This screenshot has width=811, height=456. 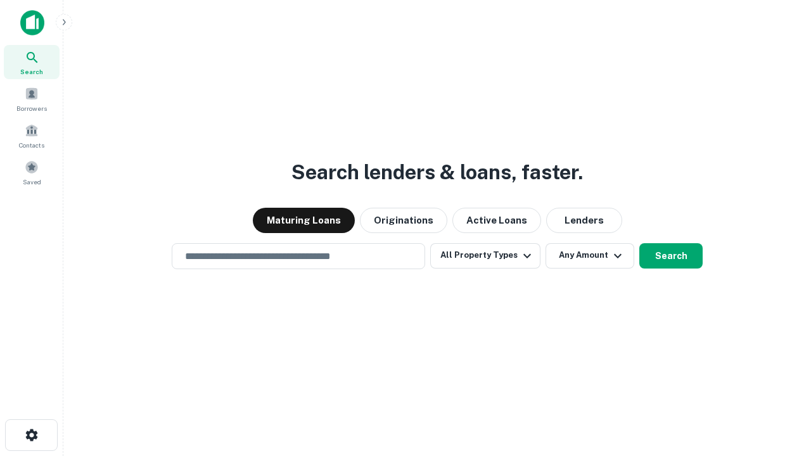 What do you see at coordinates (32, 62) in the screenshot?
I see `div: Search` at bounding box center [32, 62].